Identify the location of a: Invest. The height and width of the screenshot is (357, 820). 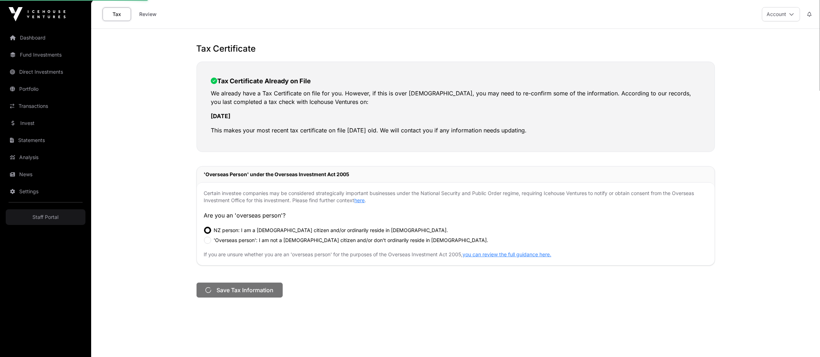
(46, 123).